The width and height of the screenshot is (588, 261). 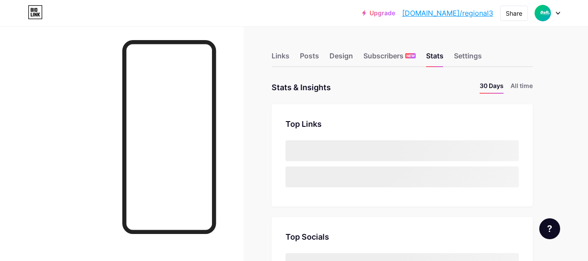 What do you see at coordinates (402, 124) in the screenshot?
I see `div: Top Links` at bounding box center [402, 124].